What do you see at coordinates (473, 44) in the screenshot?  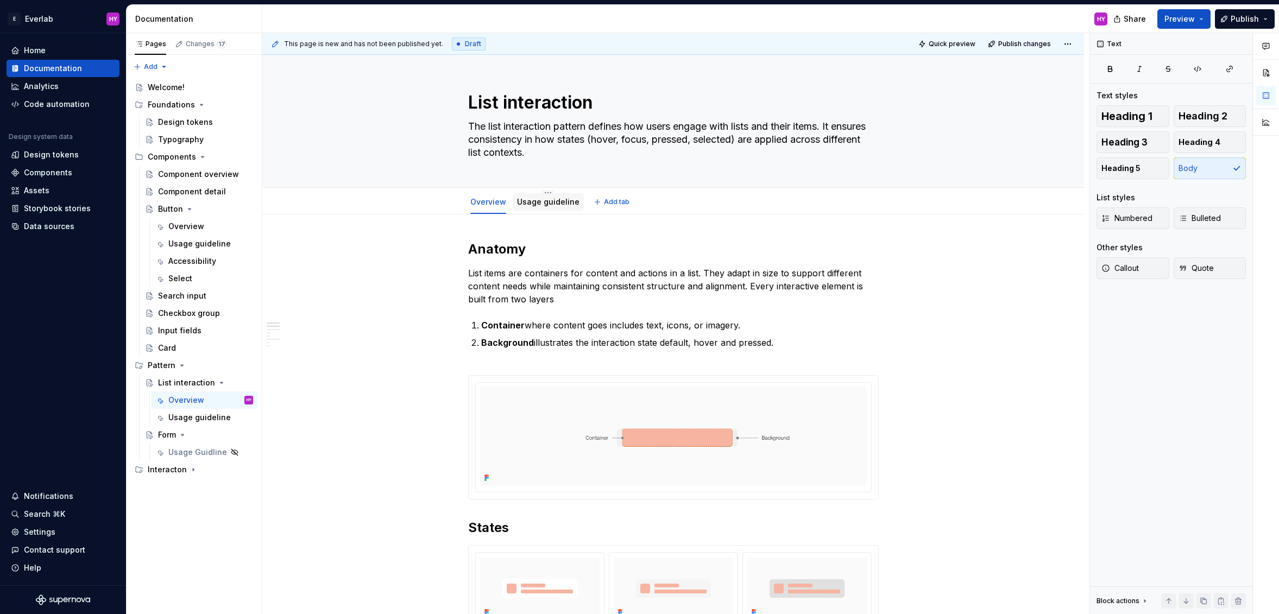 I see `span: Draft` at bounding box center [473, 44].